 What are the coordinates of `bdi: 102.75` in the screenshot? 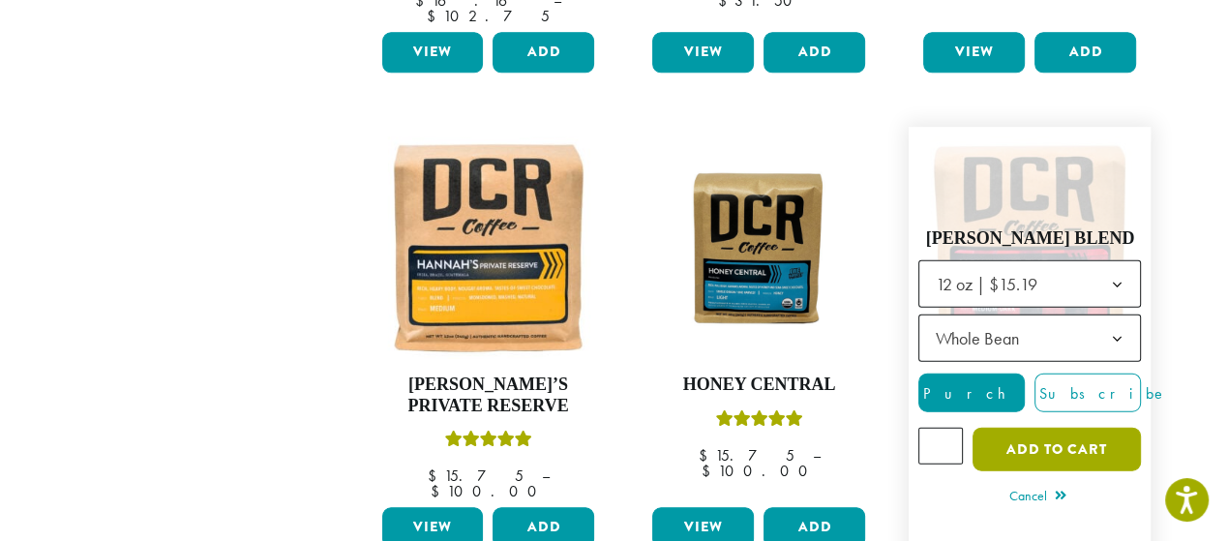 It's located at (488, 15).